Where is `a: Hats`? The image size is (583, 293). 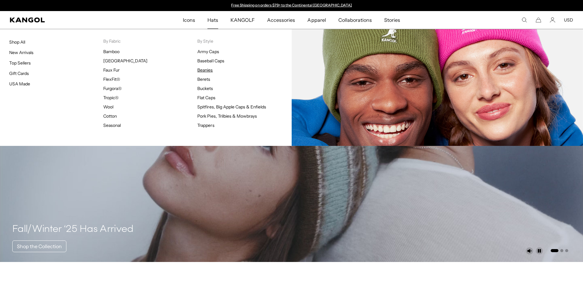
a: Hats is located at coordinates (213, 20).